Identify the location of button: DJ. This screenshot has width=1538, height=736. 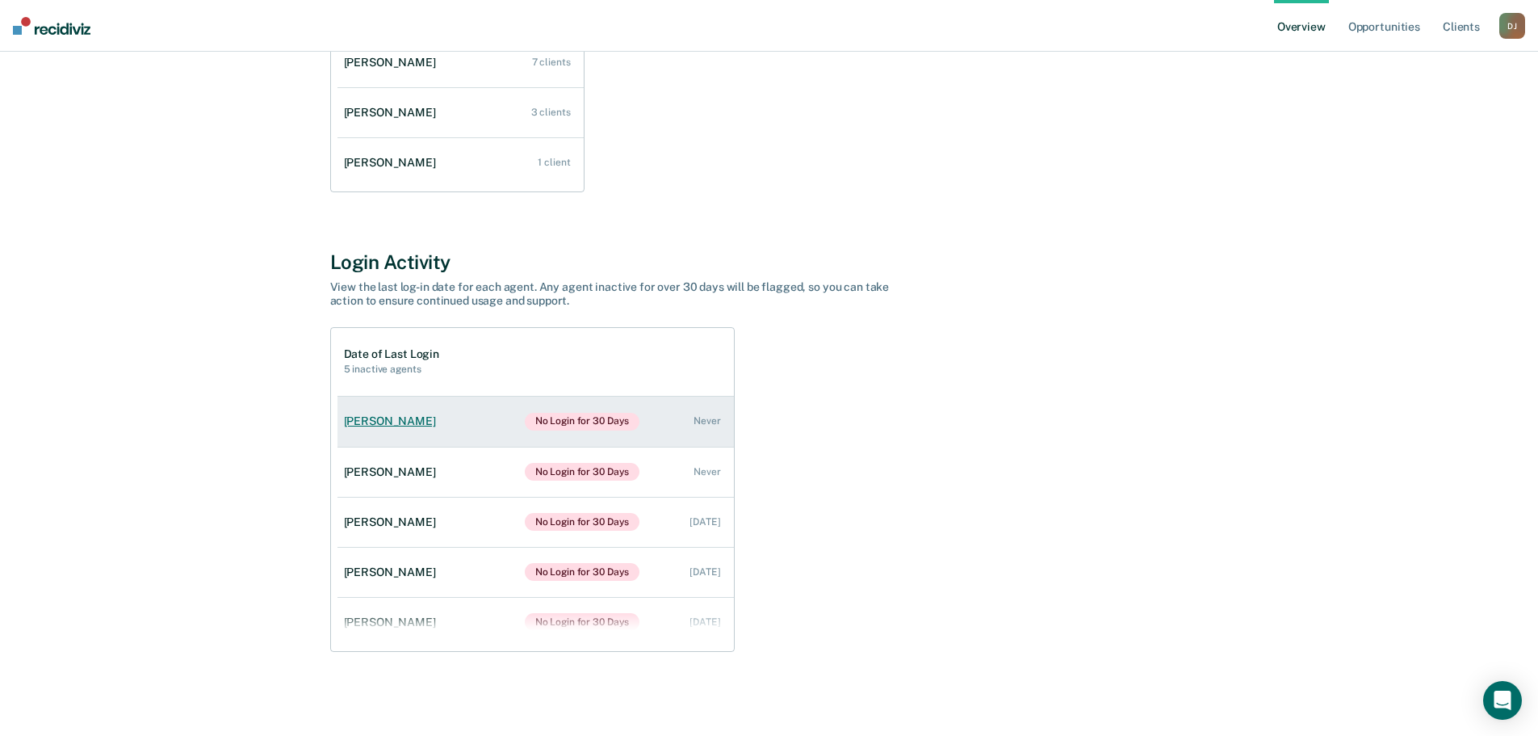
(1513, 26).